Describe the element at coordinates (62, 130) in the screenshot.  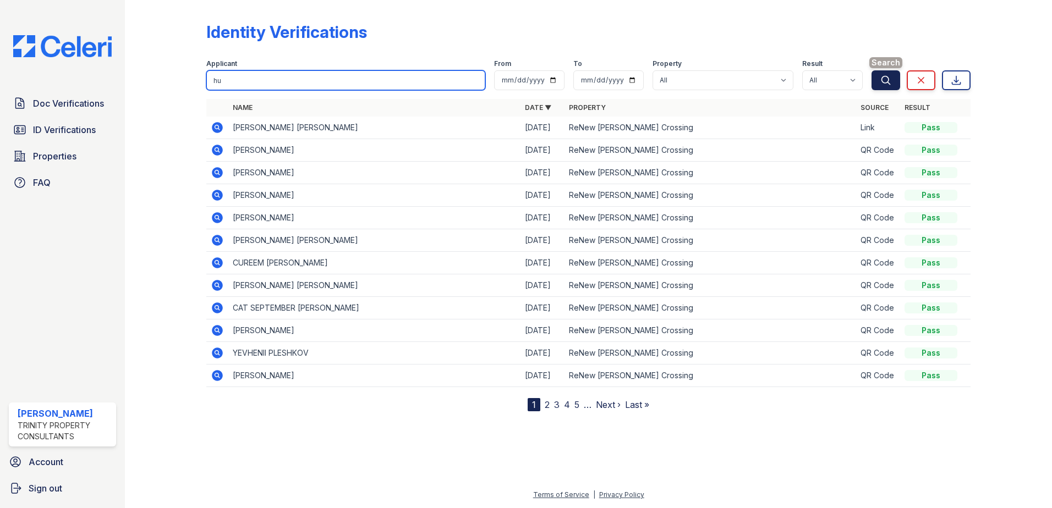
I see `a: ID Verifications` at that location.